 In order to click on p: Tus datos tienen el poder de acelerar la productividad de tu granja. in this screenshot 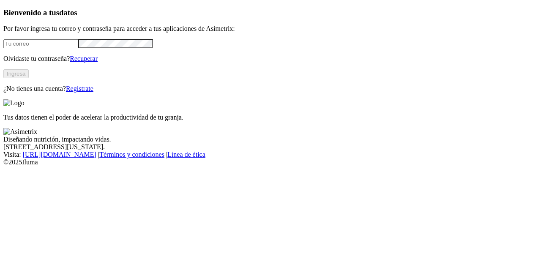, I will do `click(271, 118)`.